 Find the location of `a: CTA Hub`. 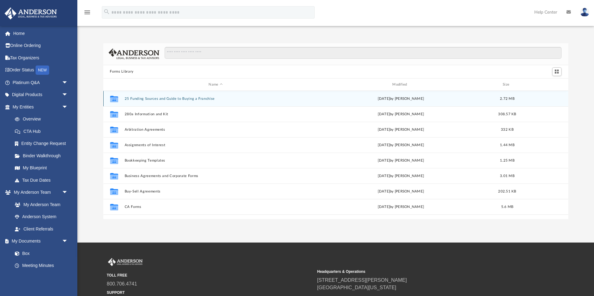

a: CTA Hub is located at coordinates (43, 131).